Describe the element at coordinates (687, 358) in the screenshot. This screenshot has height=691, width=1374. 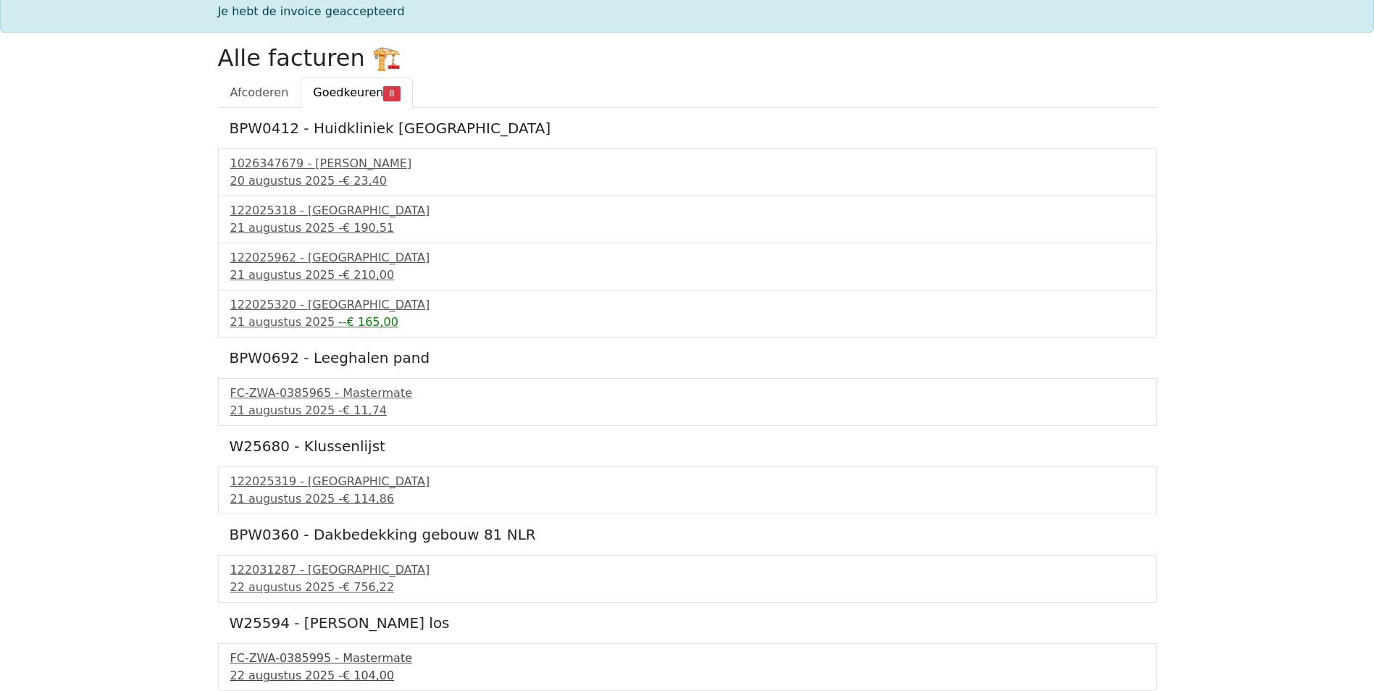
I see `h5: BPW0692 - Leeghalen pand` at that location.